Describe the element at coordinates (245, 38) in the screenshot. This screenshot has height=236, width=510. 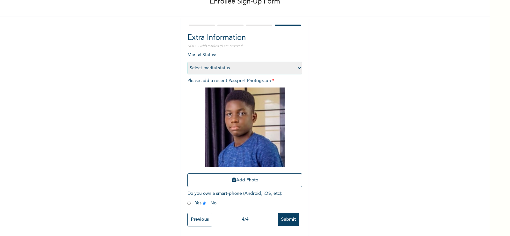
I see `h2: Extra Information` at that location.